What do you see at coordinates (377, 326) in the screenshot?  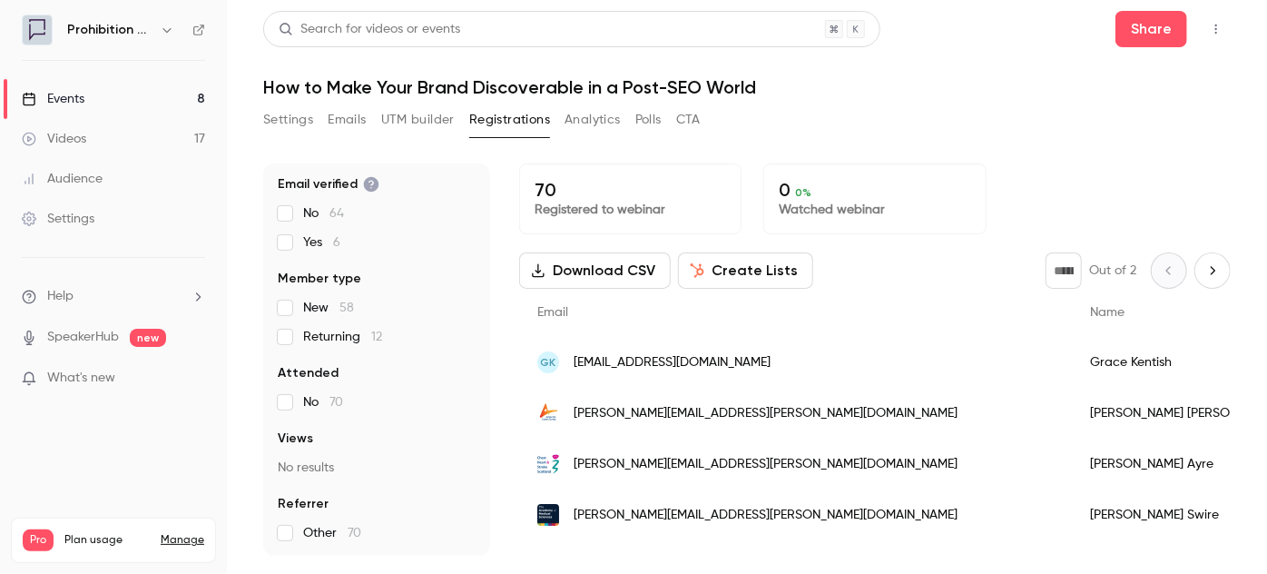 I see `section: facet-groups` at bounding box center [377, 326].